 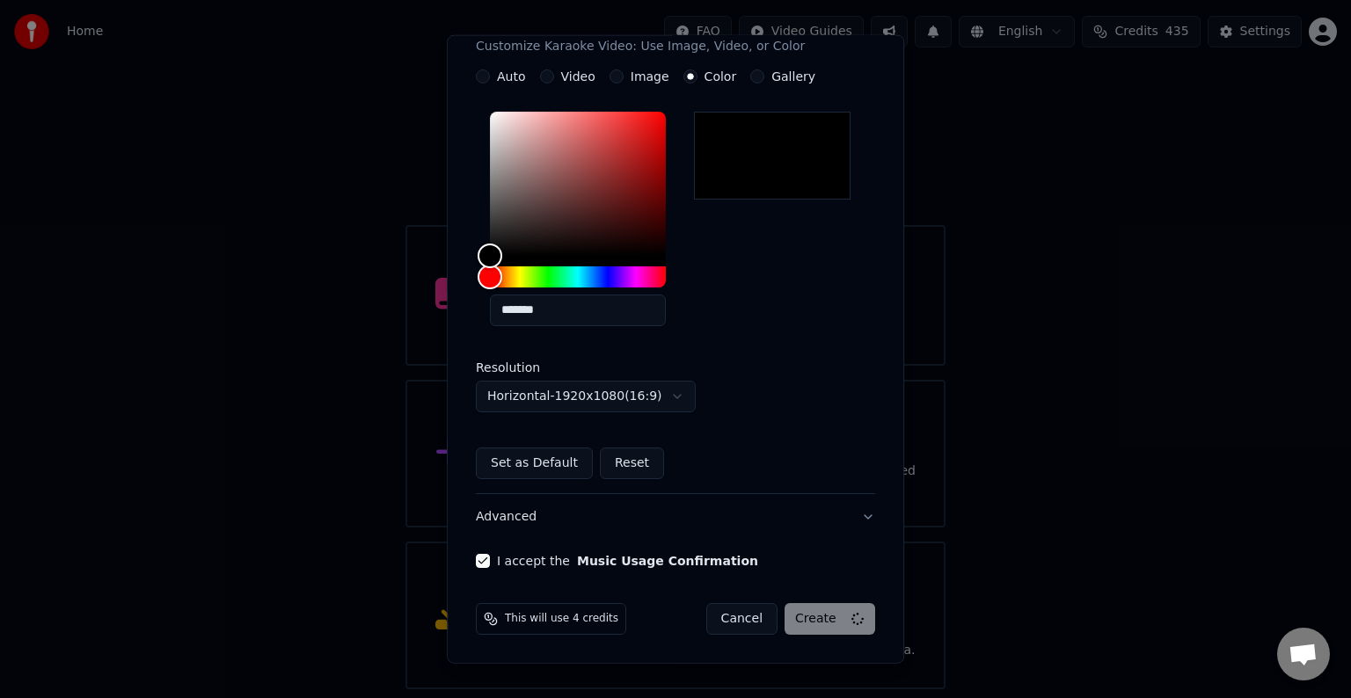 What do you see at coordinates (650, 77) in the screenshot?
I see `label: Image` at bounding box center [650, 77].